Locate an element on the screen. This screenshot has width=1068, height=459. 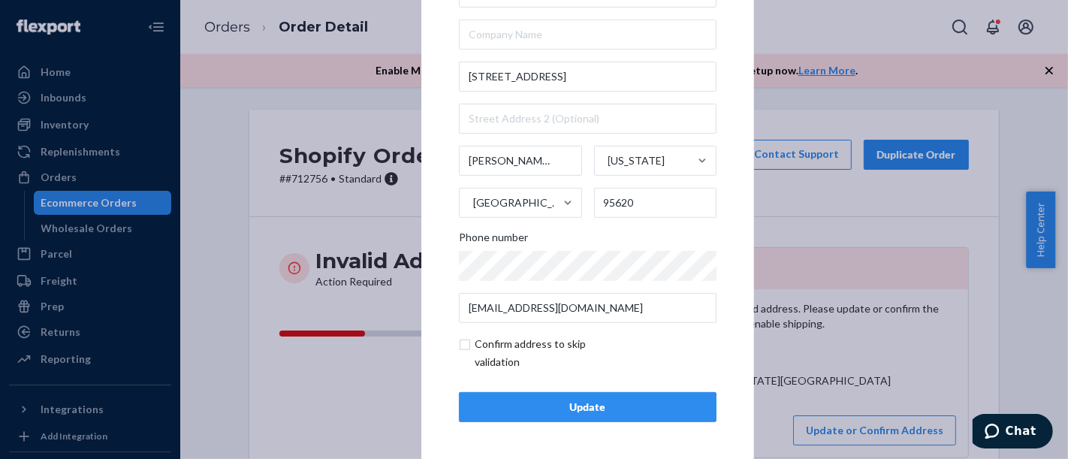
input: Email (Only Required for International) is located at coordinates (587, 308).